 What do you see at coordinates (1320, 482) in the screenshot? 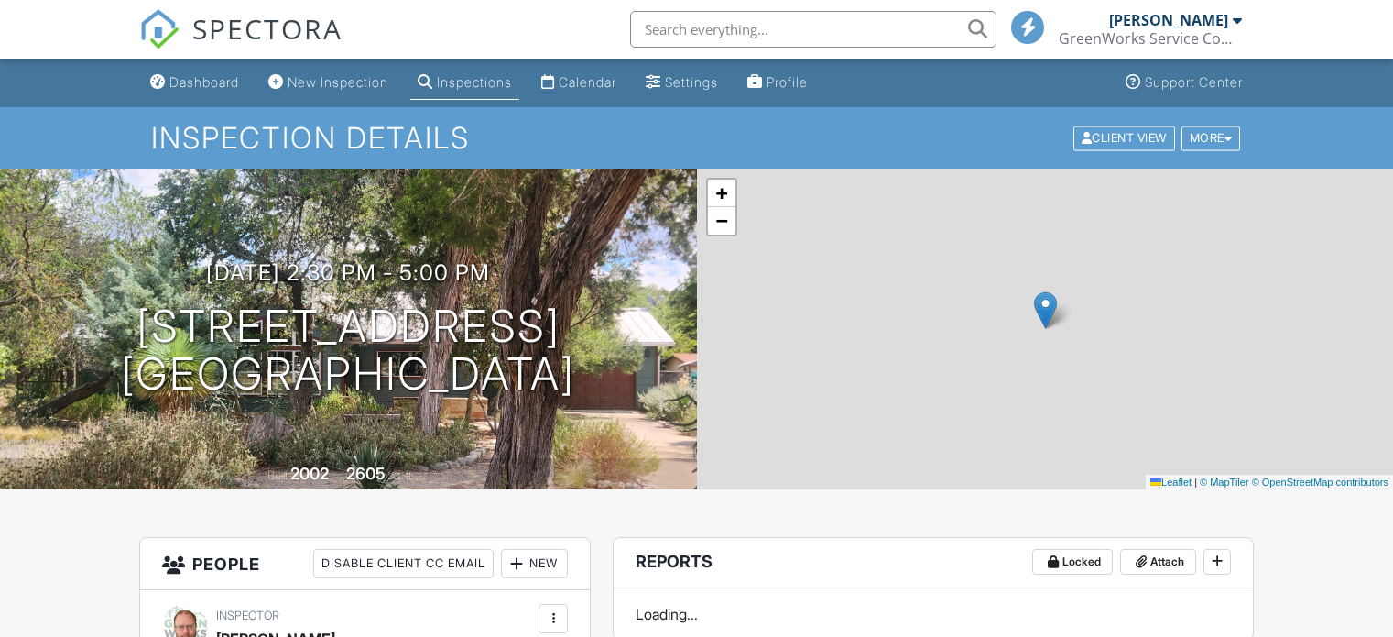
I see `a: © OpenStreetMap contributors` at bounding box center [1320, 482].